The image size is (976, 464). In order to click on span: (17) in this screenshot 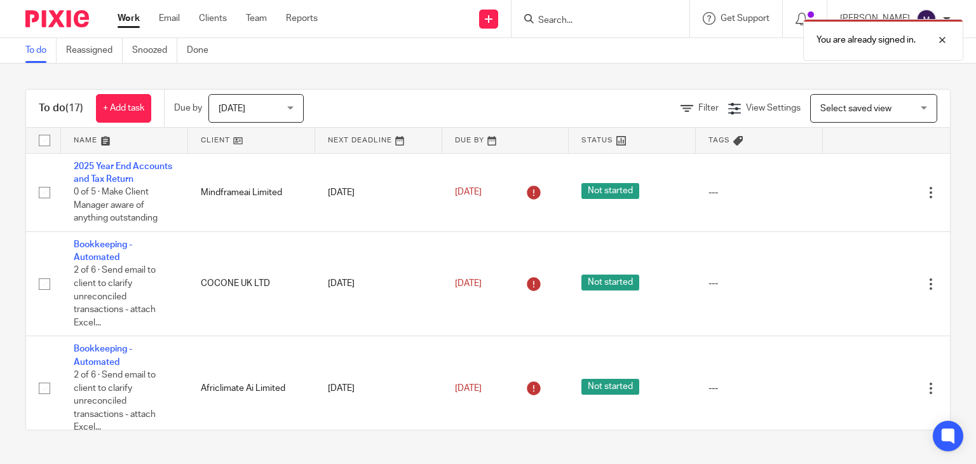, I will do `click(74, 108)`.